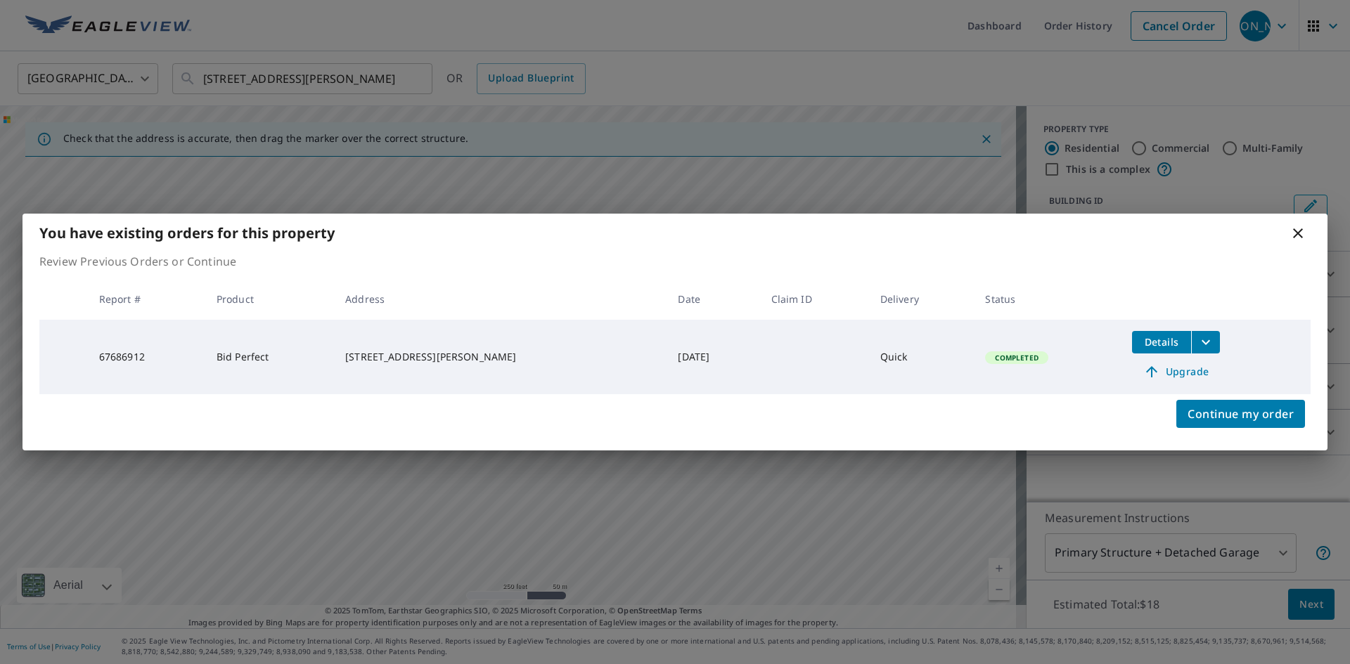 The width and height of the screenshot is (1350, 664). What do you see at coordinates (146, 299) in the screenshot?
I see `th: Report #` at bounding box center [146, 299].